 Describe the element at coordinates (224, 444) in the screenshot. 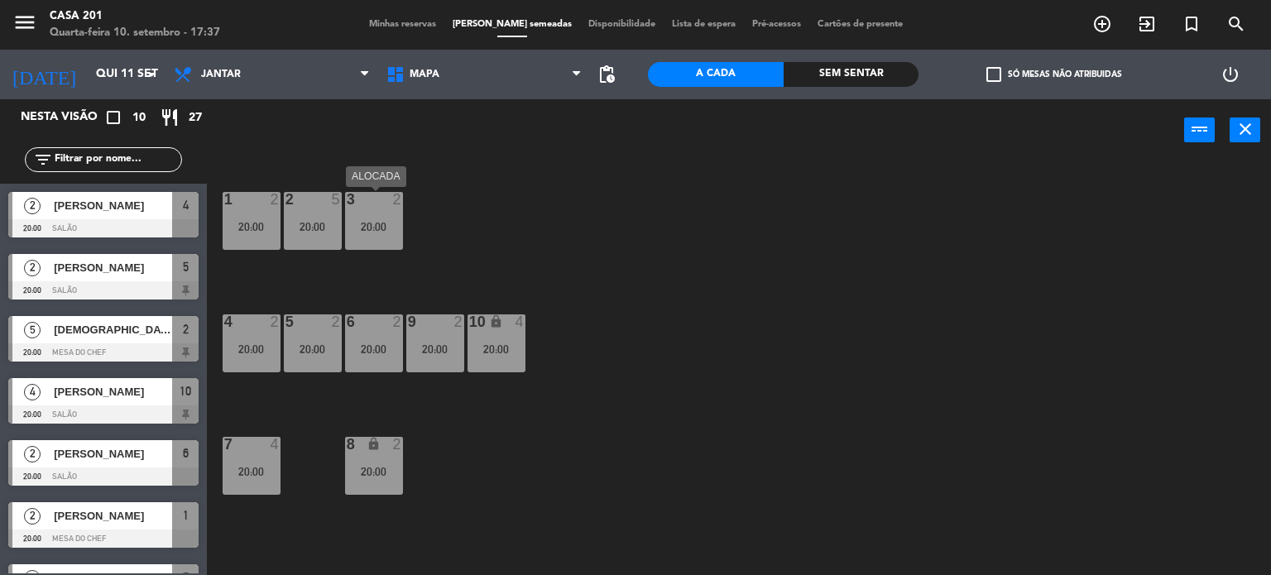

I see `div: 7` at that location.